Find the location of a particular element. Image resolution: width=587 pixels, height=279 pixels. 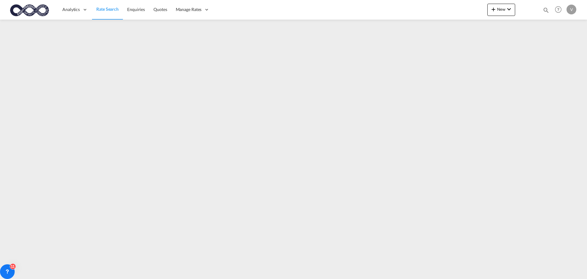

div: V is located at coordinates (572, 9).